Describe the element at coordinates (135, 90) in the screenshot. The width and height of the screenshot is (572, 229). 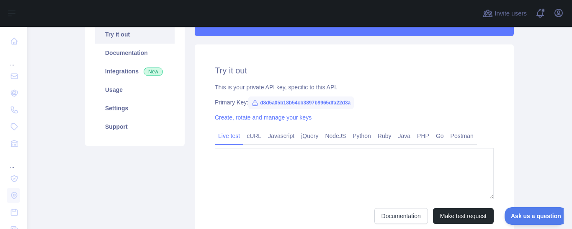
I see `a: Usage` at that location.